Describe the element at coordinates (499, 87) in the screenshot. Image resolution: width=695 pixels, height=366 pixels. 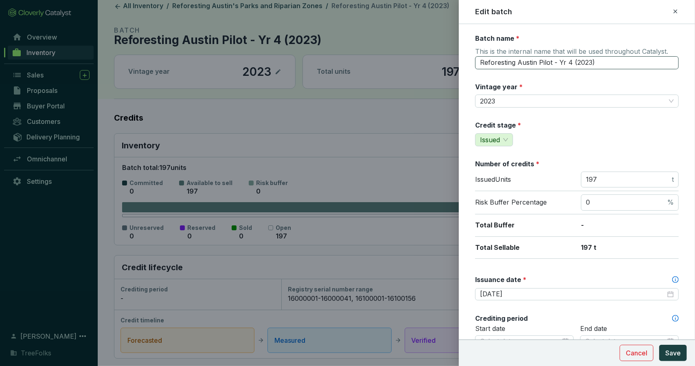
I see `label: Vintage year` at that location.